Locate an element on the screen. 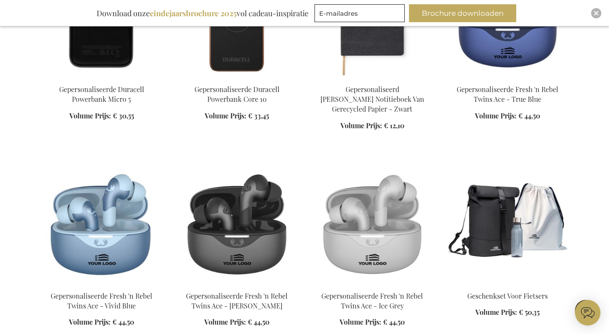  a: Gepersonaliseerde Fresh 'n Rebel Twins Ace - True Blue is located at coordinates (508, 94).